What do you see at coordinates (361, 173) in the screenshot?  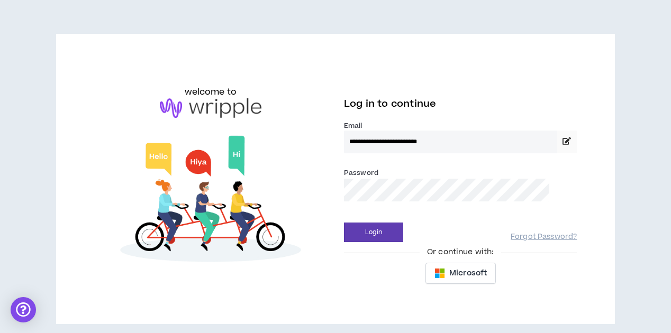 I see `label: Password` at bounding box center [361, 173].